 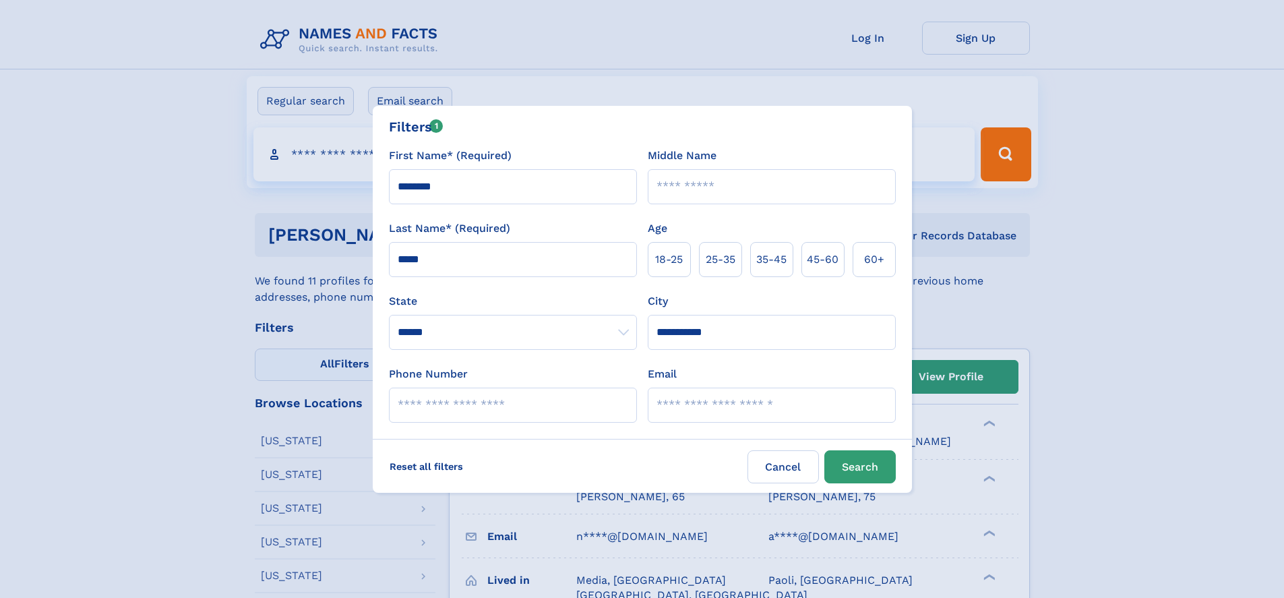 What do you see at coordinates (682, 156) in the screenshot?
I see `label: Middle Name` at bounding box center [682, 156].